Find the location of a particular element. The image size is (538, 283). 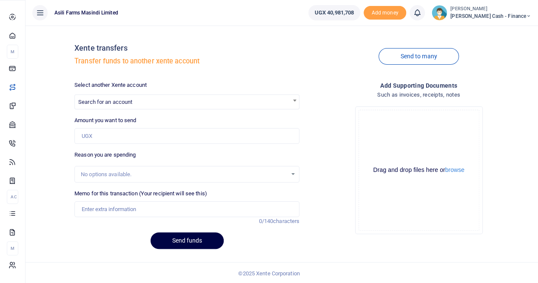

img: profile-user is located at coordinates (440, 13).